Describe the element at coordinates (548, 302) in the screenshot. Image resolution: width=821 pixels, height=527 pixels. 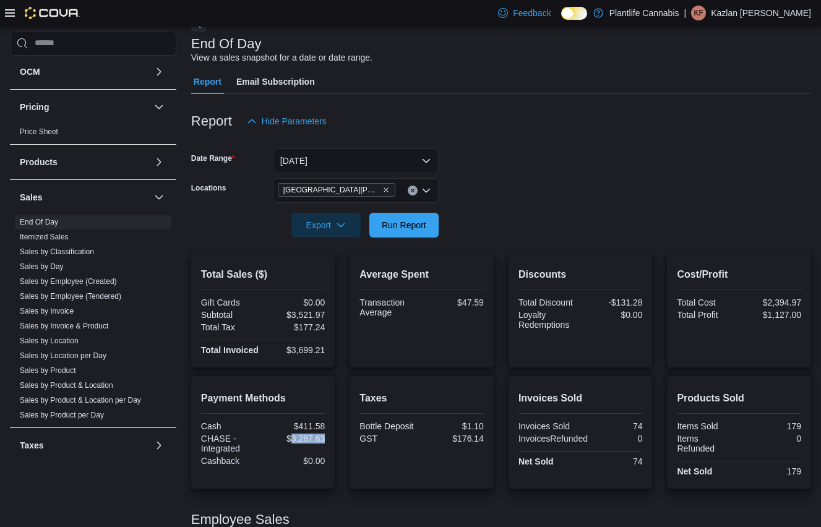
I see `div: Total Discount` at that location.